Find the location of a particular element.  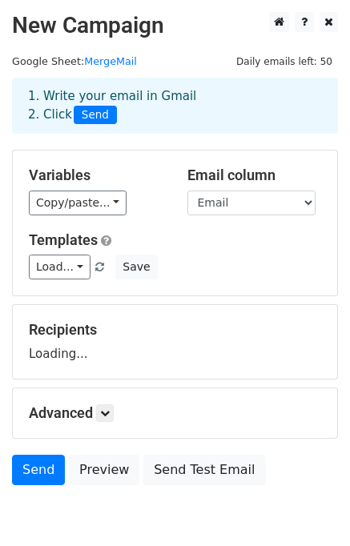

h5: Recipients is located at coordinates (175, 330).